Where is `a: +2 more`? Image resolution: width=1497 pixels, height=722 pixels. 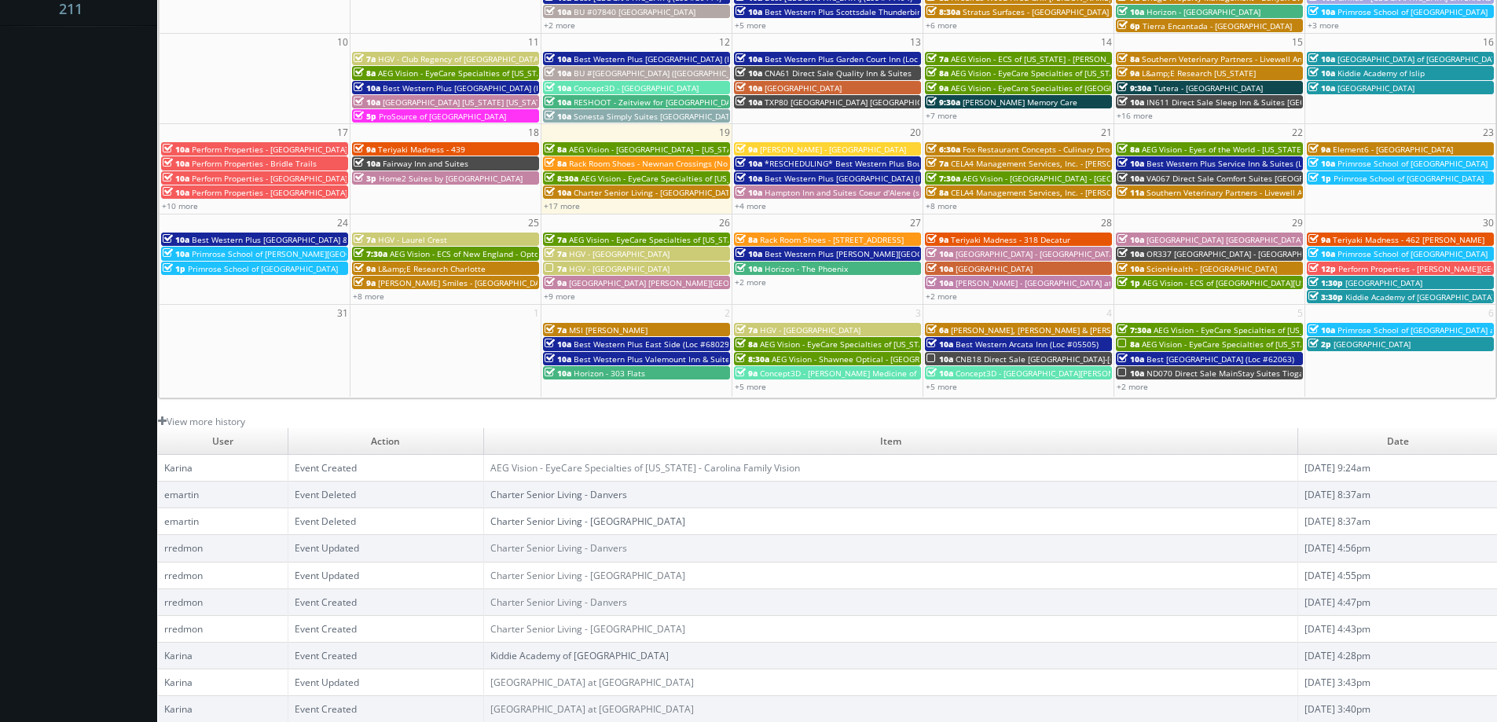
a: +2 more is located at coordinates (1132, 387).